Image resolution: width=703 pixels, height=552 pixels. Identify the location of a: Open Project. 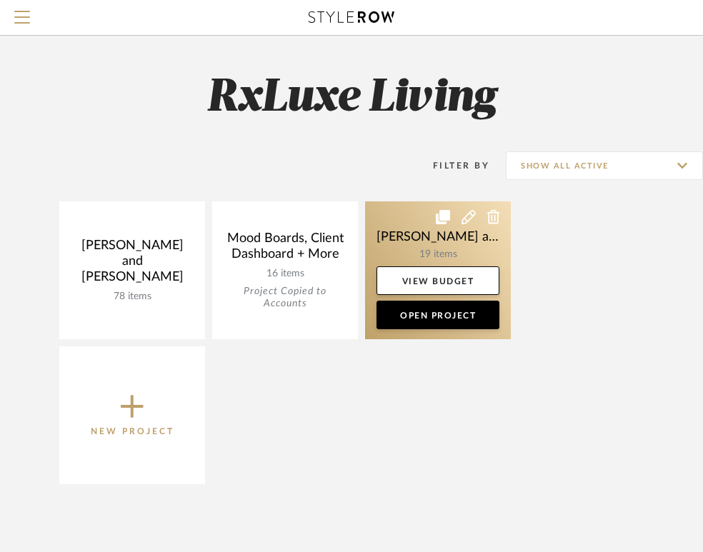
(438, 315).